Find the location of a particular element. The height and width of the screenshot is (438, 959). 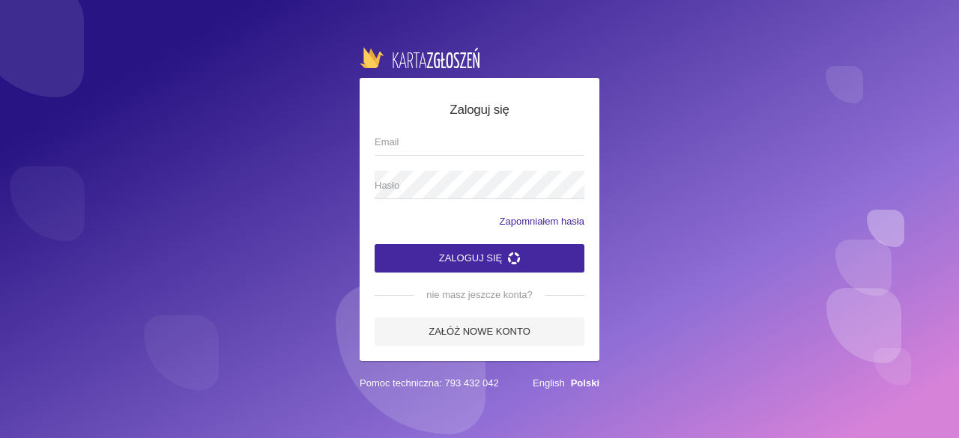

span: Hasło is located at coordinates (472, 186).